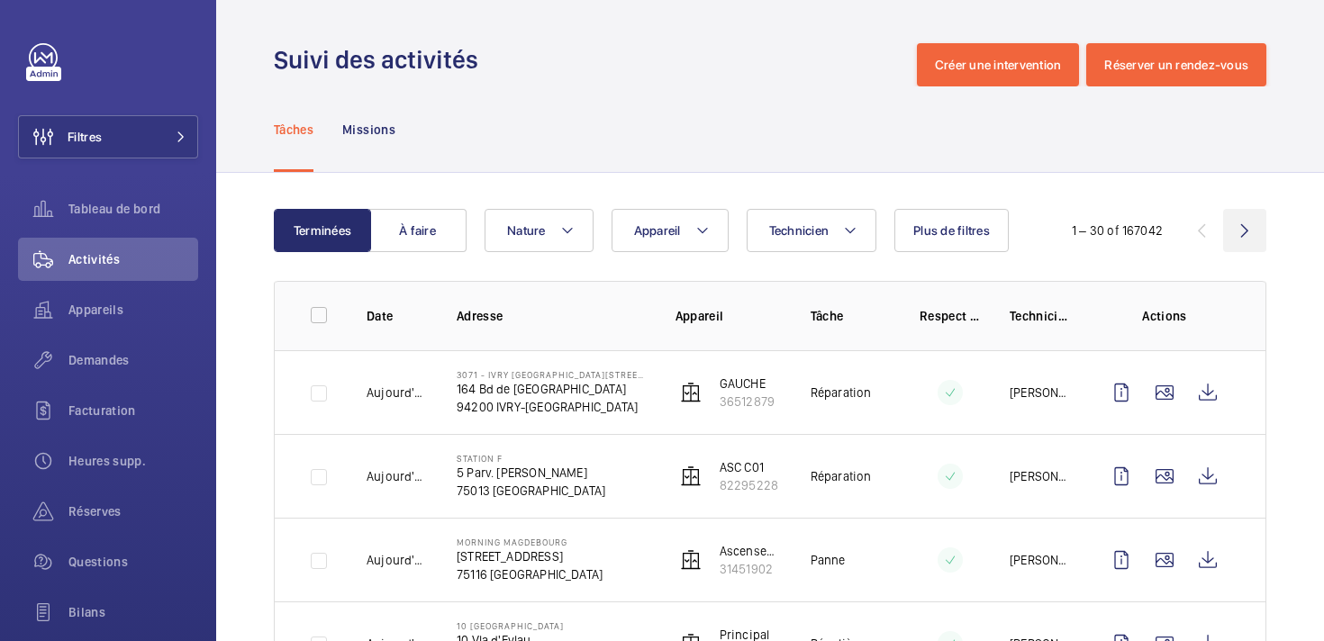 This screenshot has width=1324, height=641. I want to click on span: Tableau de bord, so click(133, 209).